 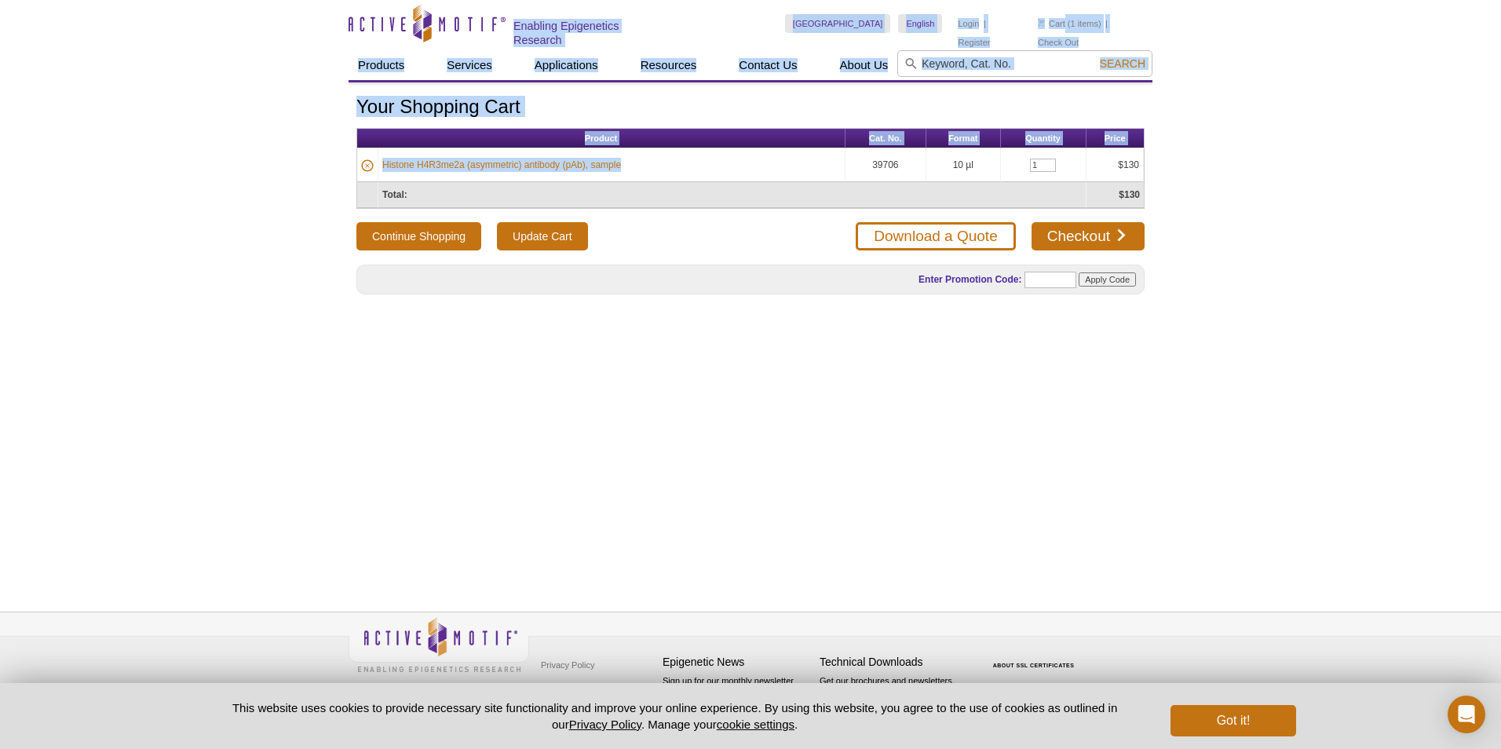 I want to click on span: Quantity, so click(x=1043, y=138).